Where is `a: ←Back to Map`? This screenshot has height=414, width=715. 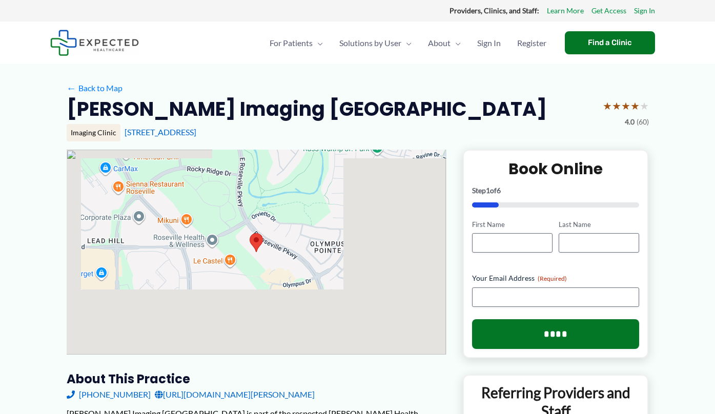 a: ←Back to Map is located at coordinates (94, 88).